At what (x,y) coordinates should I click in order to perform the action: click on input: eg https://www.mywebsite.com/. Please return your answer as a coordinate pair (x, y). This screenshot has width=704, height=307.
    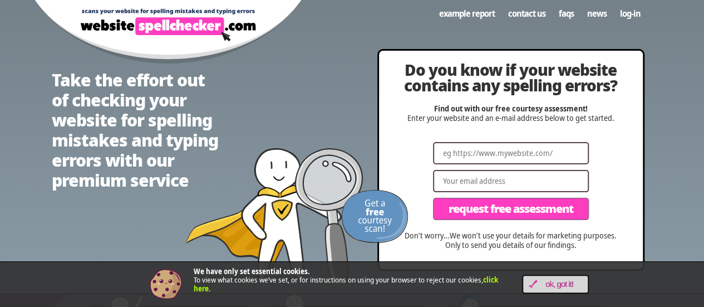
    Looking at the image, I should click on (511, 153).